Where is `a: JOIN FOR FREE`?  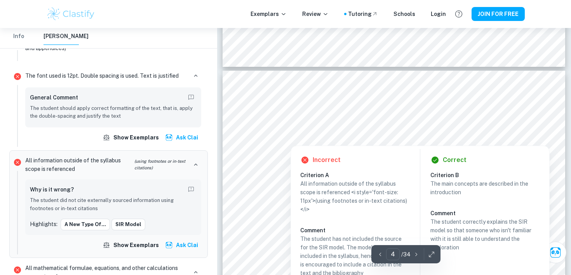 a: JOIN FOR FREE is located at coordinates (498, 14).